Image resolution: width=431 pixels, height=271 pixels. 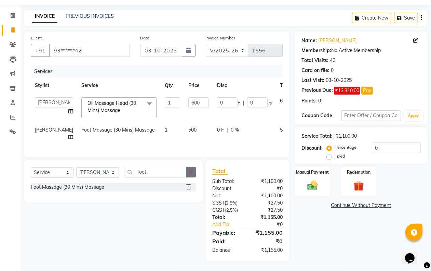 I want to click on a: Continue Without Payment, so click(x=361, y=205).